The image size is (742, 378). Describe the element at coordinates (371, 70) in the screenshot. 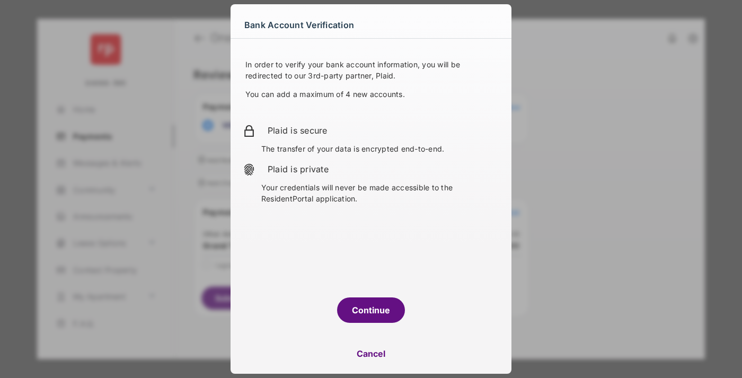

I see `p: In order to verify your bank account information, you will be redirected to our 3rd-party partner...` at that location.